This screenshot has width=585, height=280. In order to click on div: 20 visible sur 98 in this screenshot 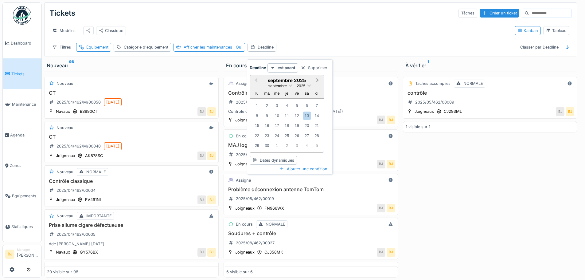, I will do `click(63, 271)`.